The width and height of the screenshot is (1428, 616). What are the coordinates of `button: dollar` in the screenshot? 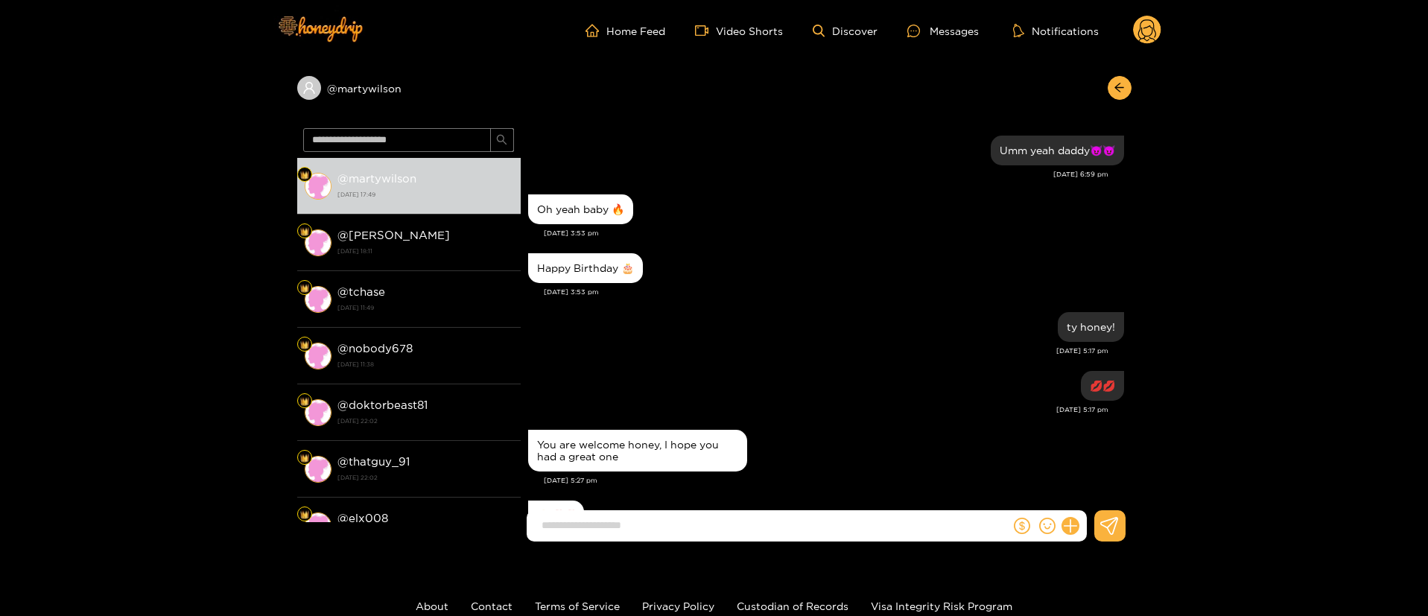 It's located at (1022, 526).